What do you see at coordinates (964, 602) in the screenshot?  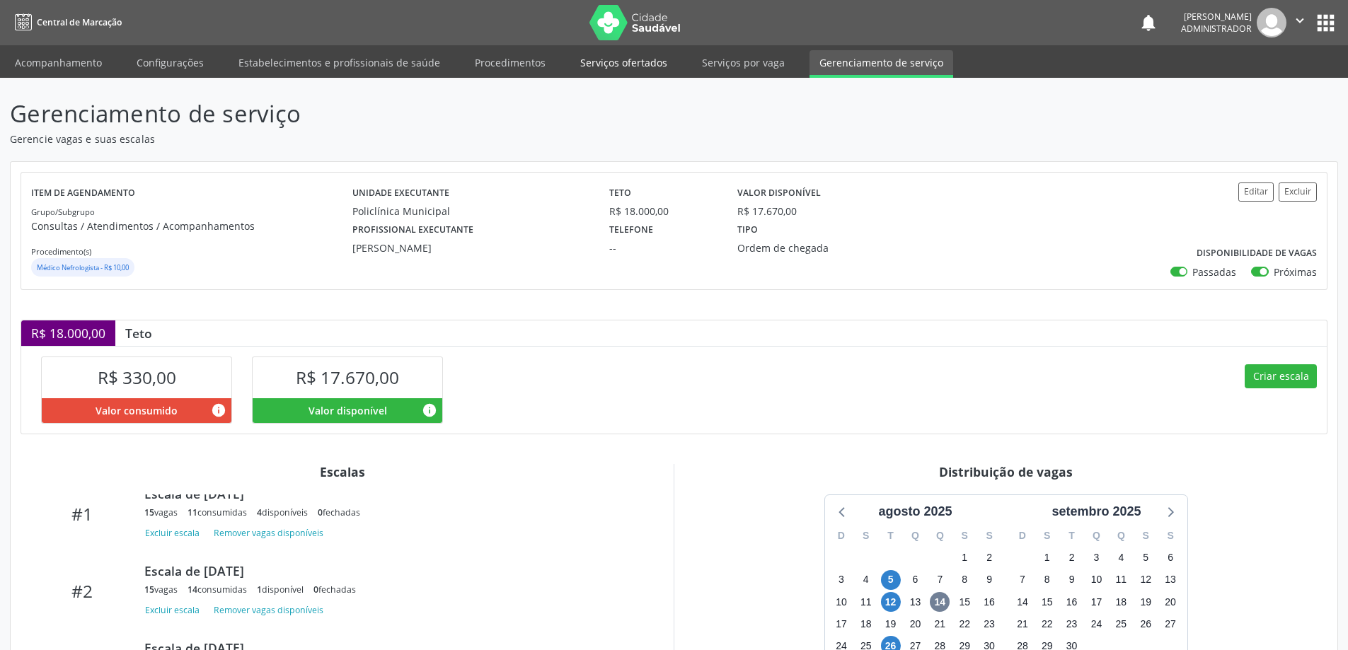 I see `span: sexta-feira, 15 de agosto de 2025` at bounding box center [964, 602].